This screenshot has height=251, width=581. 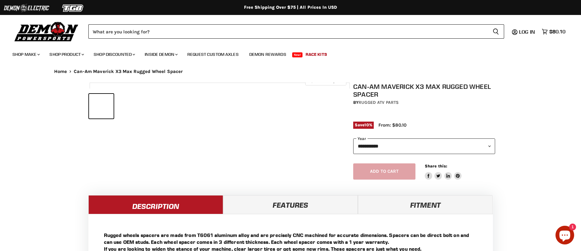 What do you see at coordinates (268, 54) in the screenshot?
I see `a: Demon Rewards` at bounding box center [268, 54].